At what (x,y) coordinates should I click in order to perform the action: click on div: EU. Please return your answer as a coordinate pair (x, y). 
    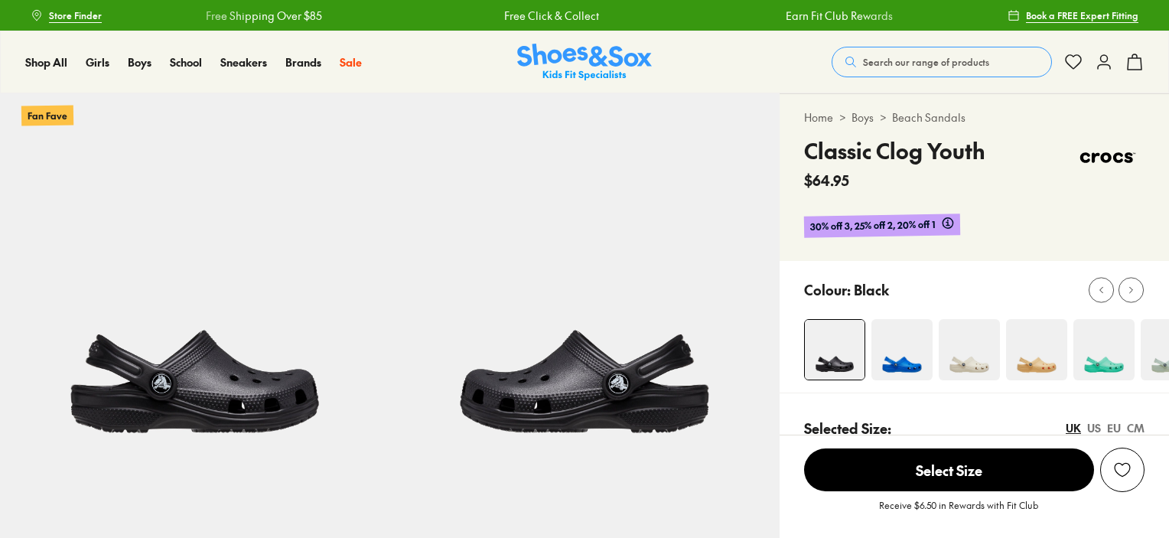
    Looking at the image, I should click on (1114, 428).